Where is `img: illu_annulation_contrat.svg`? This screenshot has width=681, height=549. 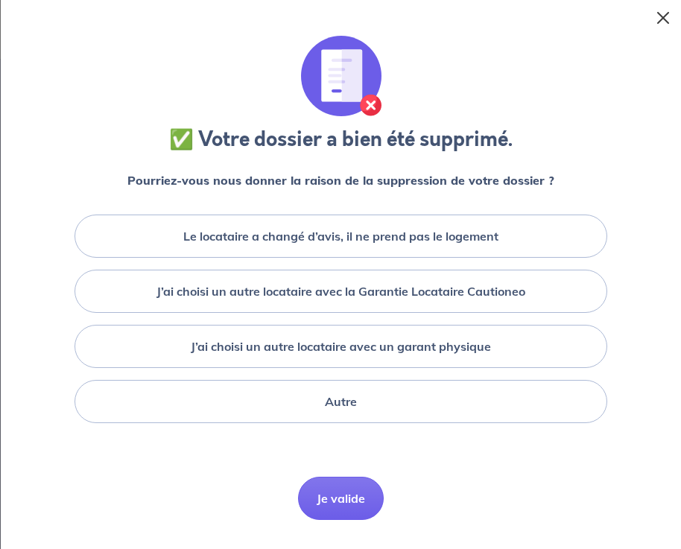
img: illu_annulation_contrat.svg is located at coordinates (341, 76).